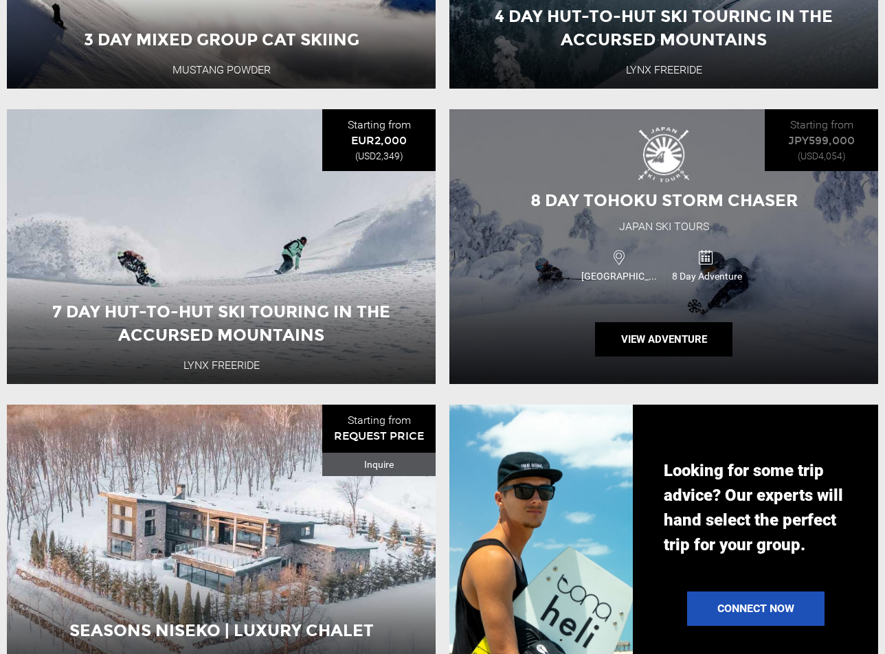  I want to click on span: 8 Day Tohoku Storm Chaser, so click(664, 200).